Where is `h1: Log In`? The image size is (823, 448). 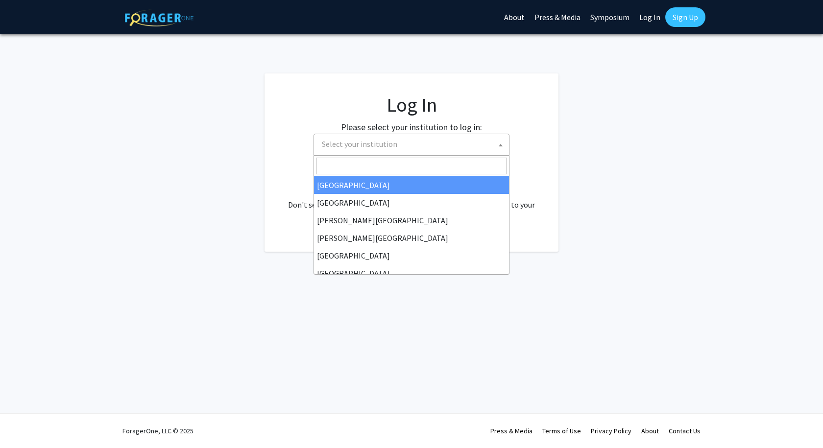 h1: Log In is located at coordinates (411, 105).